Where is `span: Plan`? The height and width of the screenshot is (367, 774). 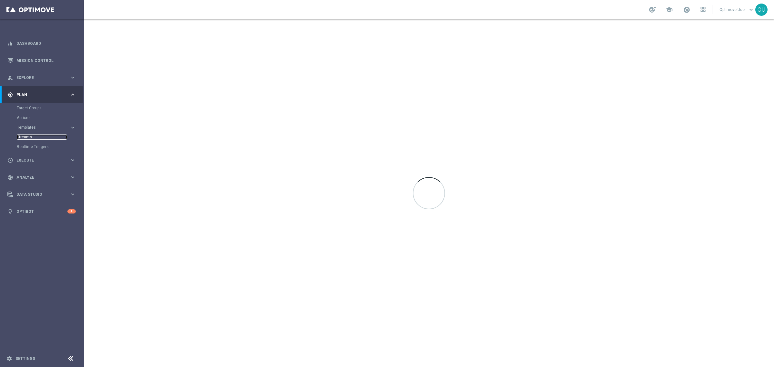
span: Plan is located at coordinates (43, 95).